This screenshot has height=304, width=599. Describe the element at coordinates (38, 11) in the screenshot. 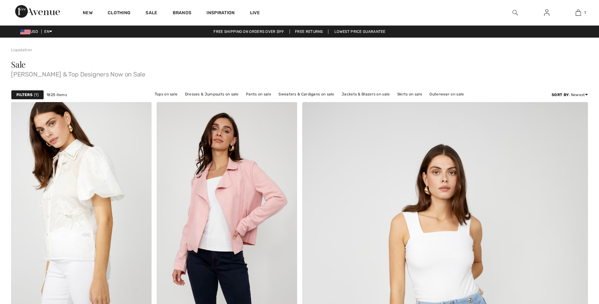

I see `a: 1ère Avenue` at that location.